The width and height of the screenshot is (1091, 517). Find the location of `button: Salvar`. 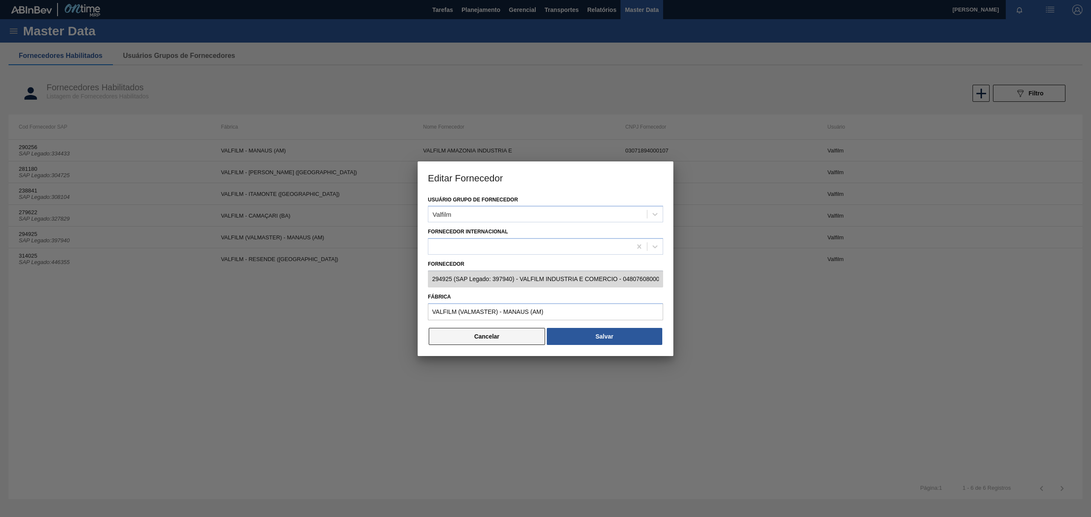

button: Salvar is located at coordinates (604, 337).